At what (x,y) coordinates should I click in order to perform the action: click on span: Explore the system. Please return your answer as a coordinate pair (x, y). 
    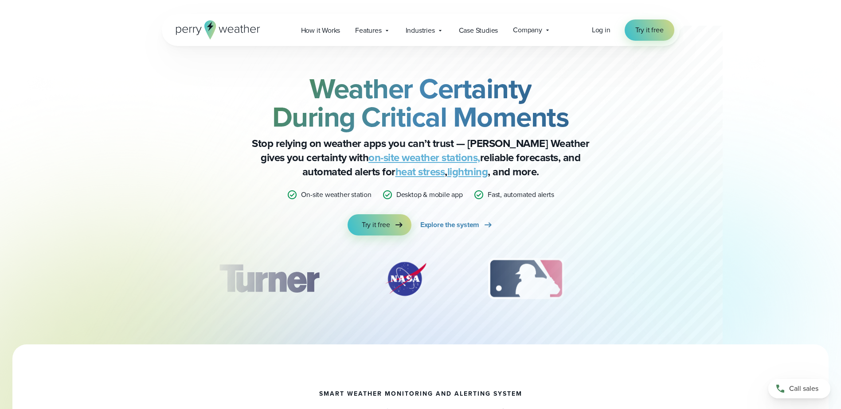
    Looking at the image, I should click on (449, 225).